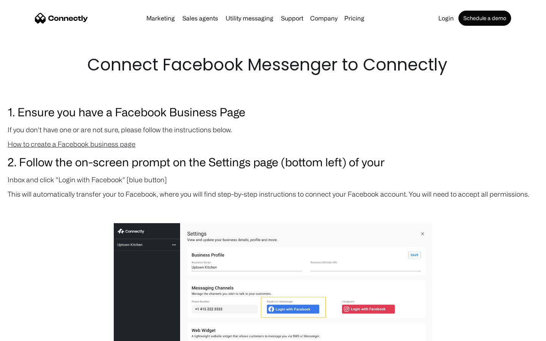 The image size is (546, 341). What do you see at coordinates (160, 18) in the screenshot?
I see `a: Marketing` at bounding box center [160, 18].